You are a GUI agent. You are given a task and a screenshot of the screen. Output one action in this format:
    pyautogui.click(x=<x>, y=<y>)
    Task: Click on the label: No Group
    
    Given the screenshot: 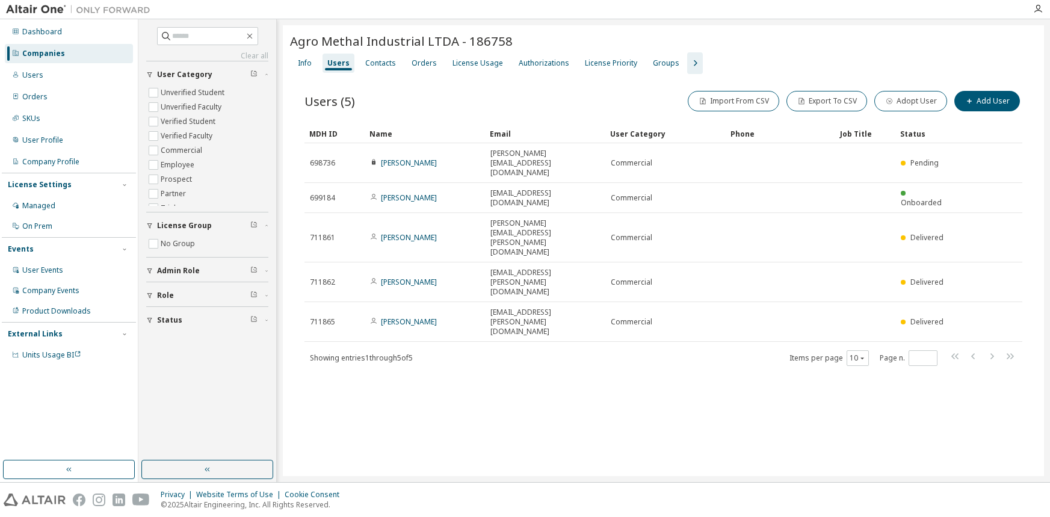 What is the action you would take?
    pyautogui.click(x=179, y=244)
    